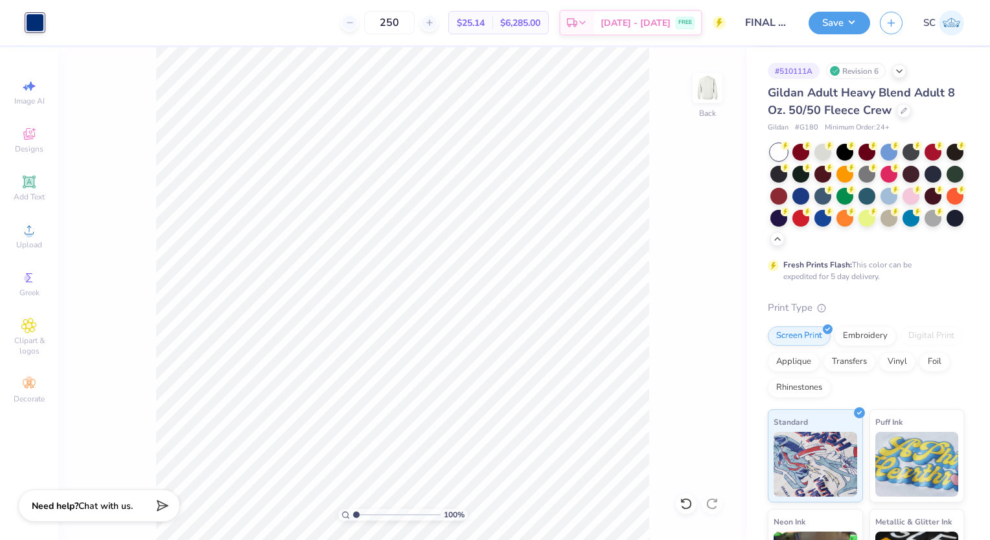 The height and width of the screenshot is (540, 990). What do you see at coordinates (929, 23) in the screenshot?
I see `span: SC` at bounding box center [929, 23].